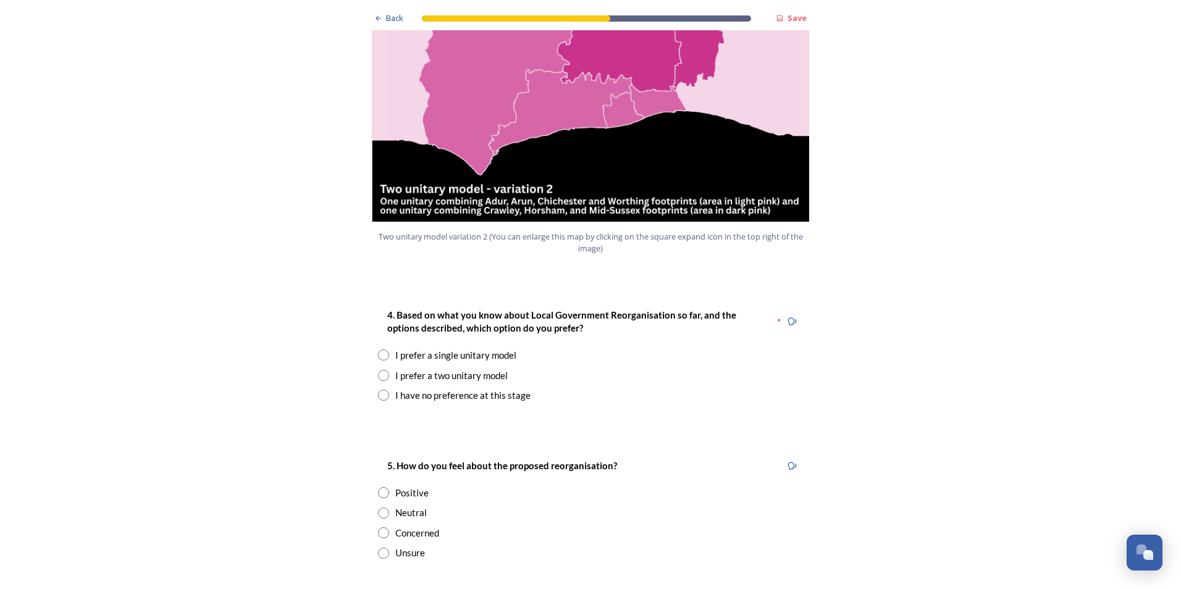 This screenshot has width=1181, height=589. What do you see at coordinates (417, 533) in the screenshot?
I see `div: Concerned` at bounding box center [417, 533].